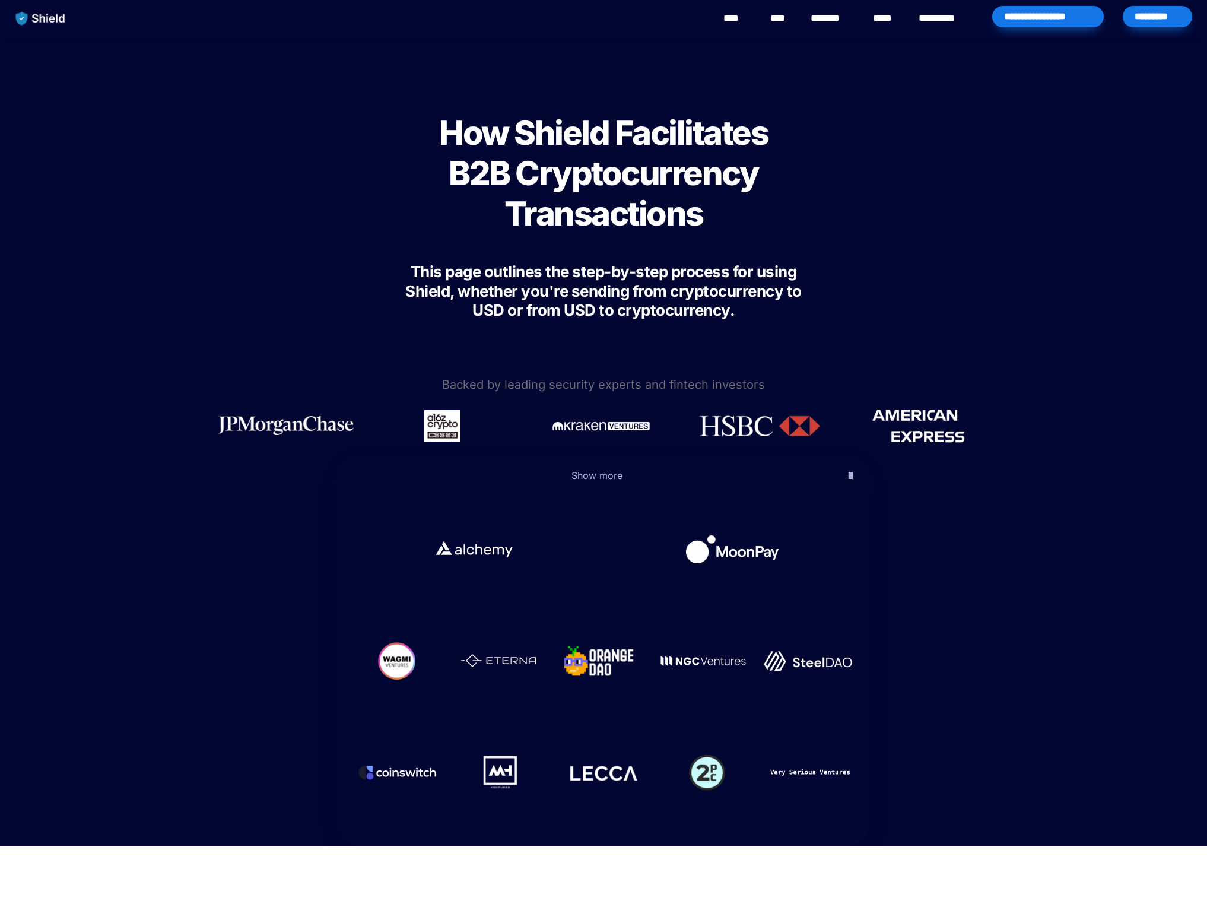 Image resolution: width=1207 pixels, height=904 pixels. I want to click on button: Show more, so click(603, 475).